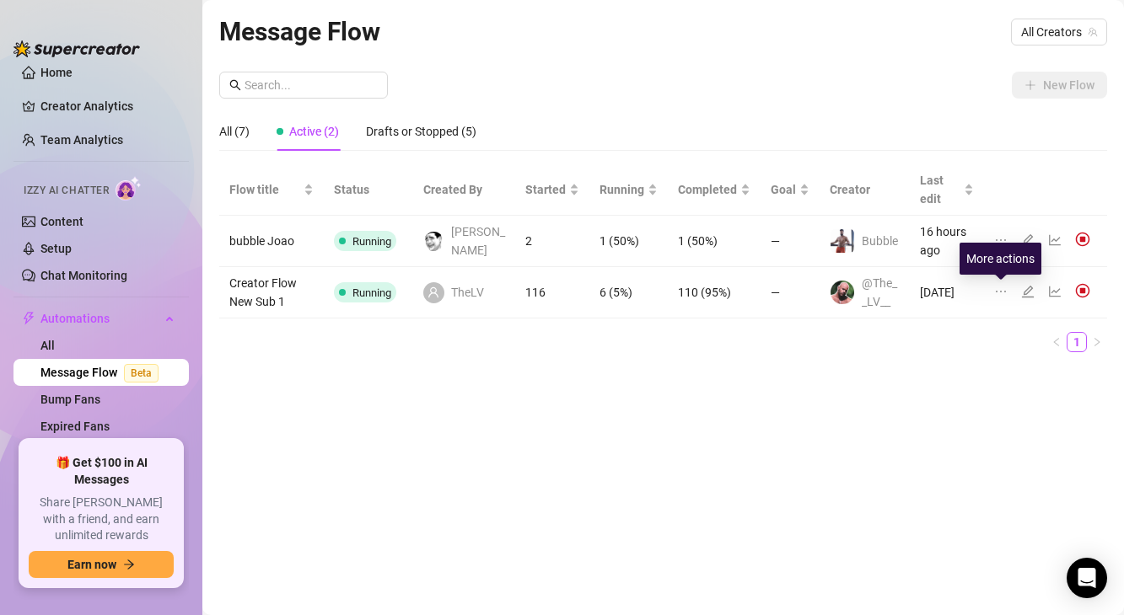 The height and width of the screenshot is (615, 1124). Describe the element at coordinates (783, 190) in the screenshot. I see `span: Goal` at that location.